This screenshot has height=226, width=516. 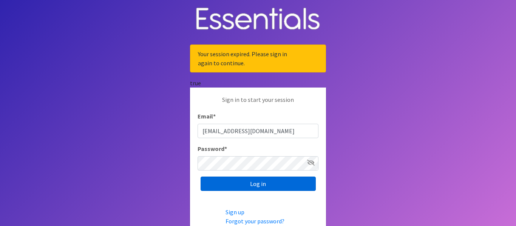 I want to click on a: Forgot your password?, so click(x=255, y=221).